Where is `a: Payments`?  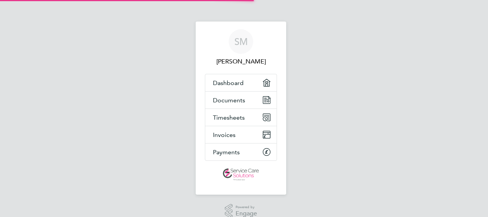
a: Payments is located at coordinates (241, 152).